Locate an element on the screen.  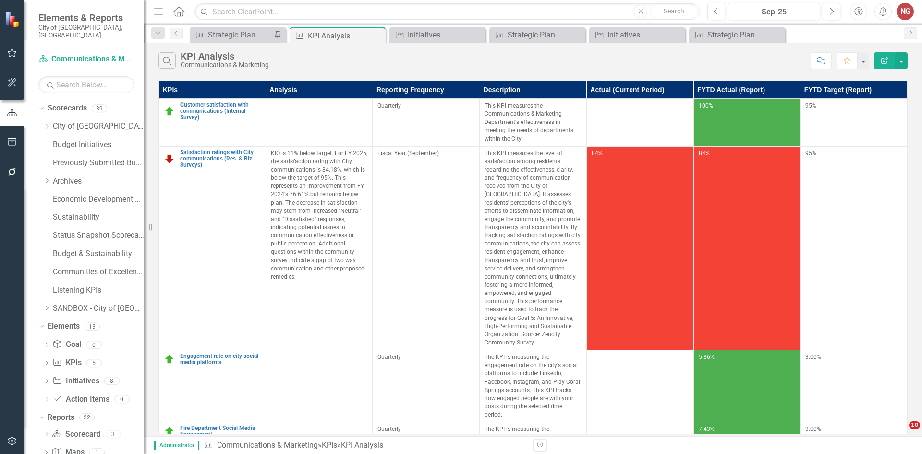
div: Communications & Marketing is located at coordinates (225, 65).